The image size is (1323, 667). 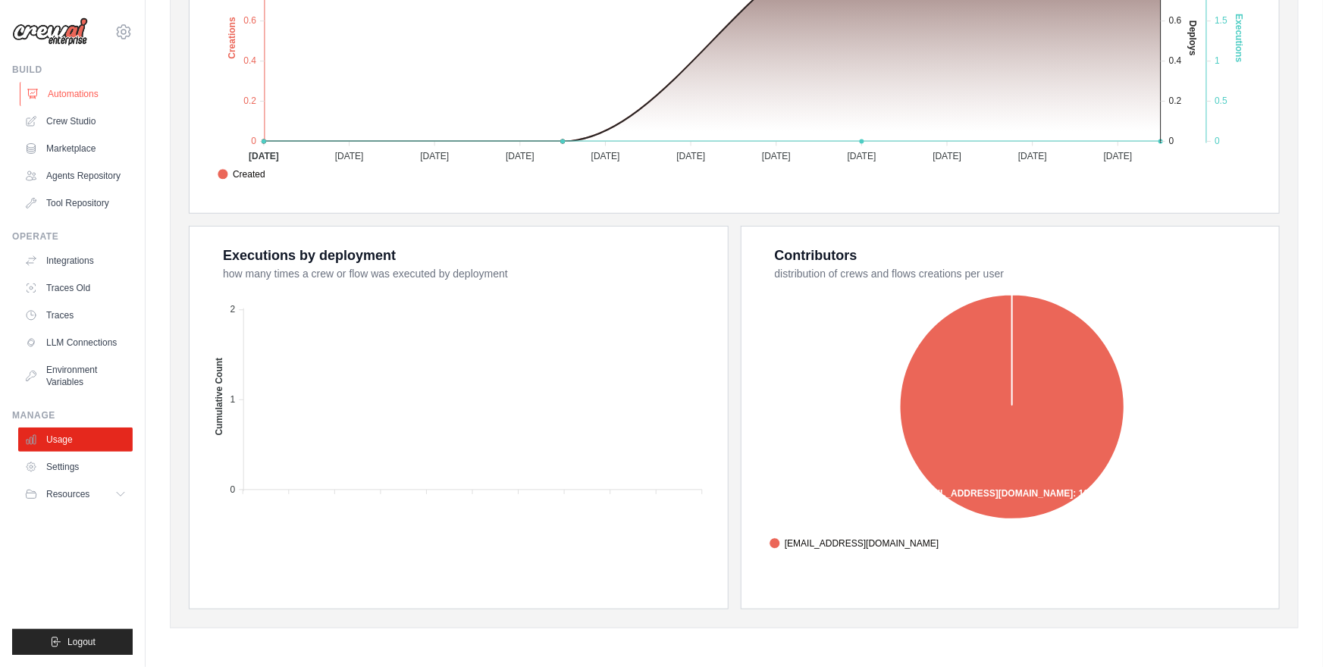 I want to click on a: Marketplace, so click(x=75, y=149).